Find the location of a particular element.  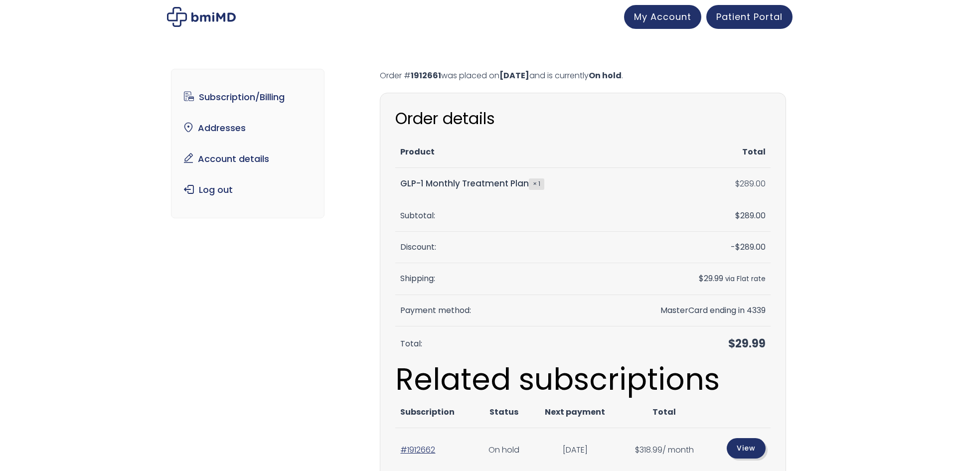

h2: Order details is located at coordinates (583, 119).